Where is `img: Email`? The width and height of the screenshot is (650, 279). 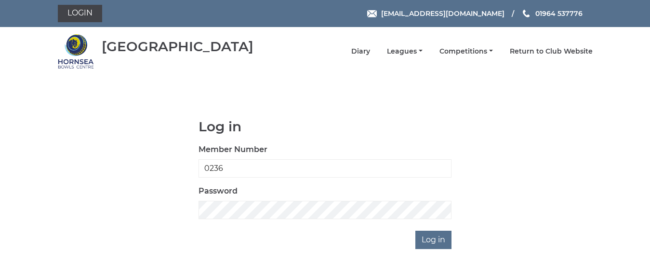 img: Email is located at coordinates (372, 13).